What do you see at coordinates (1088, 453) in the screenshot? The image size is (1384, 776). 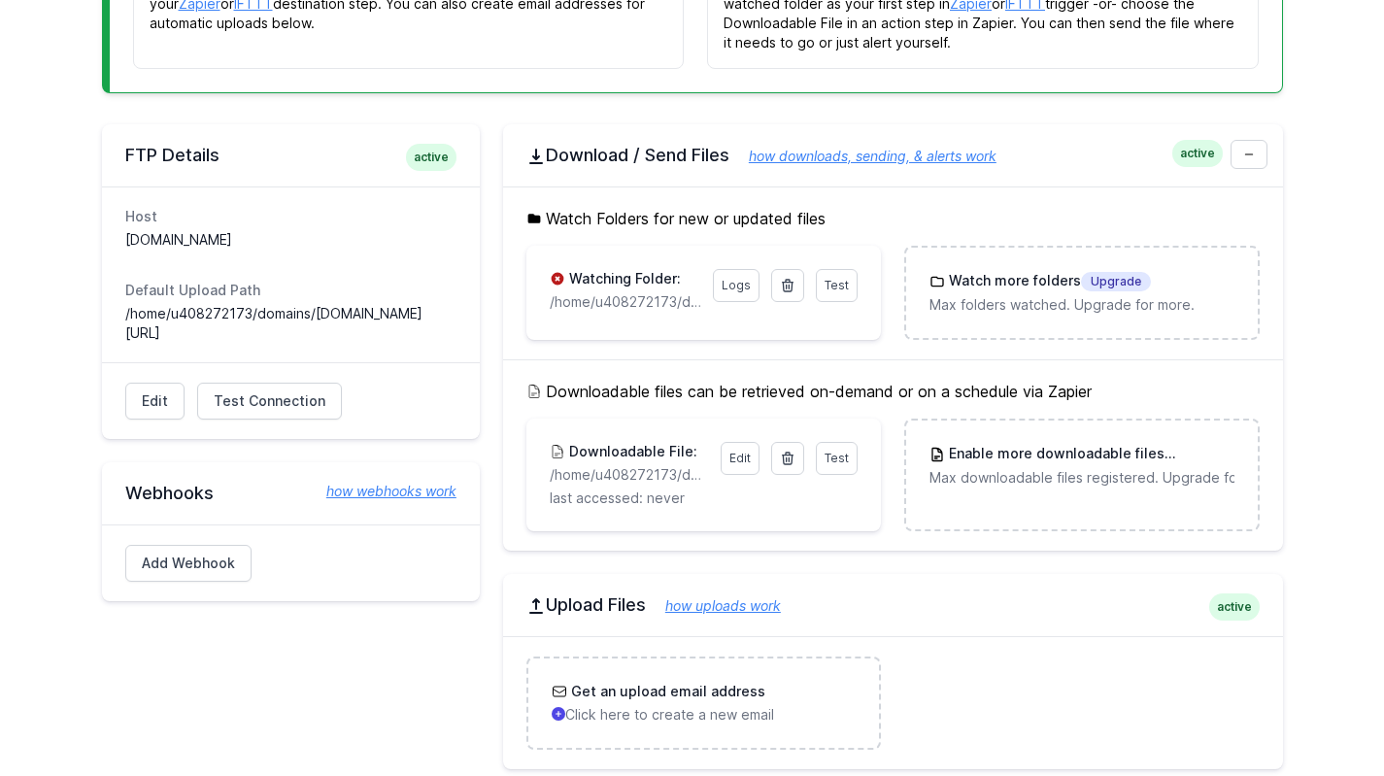 I see `h3: Enable more downloadable files` at bounding box center [1088, 453].